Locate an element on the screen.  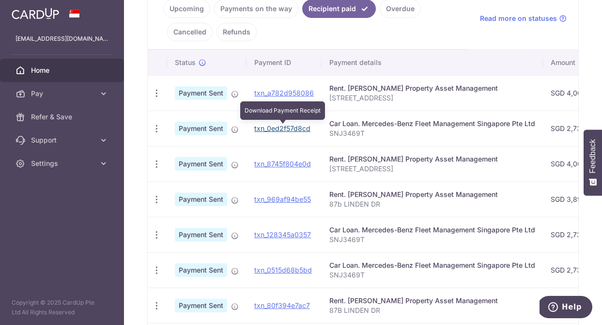
img: CardUp is located at coordinates (35, 14).